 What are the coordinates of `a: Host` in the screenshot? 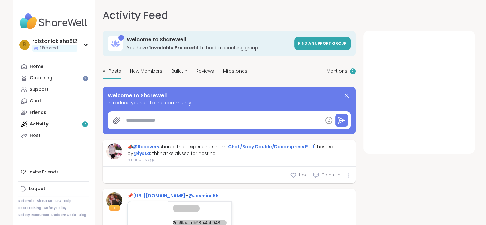 It's located at (54, 135).